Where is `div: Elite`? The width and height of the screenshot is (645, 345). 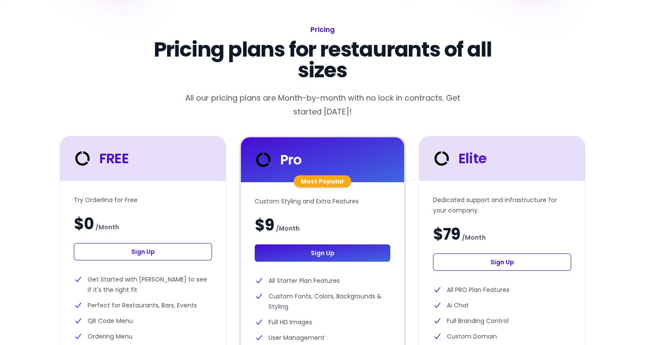 div: Elite is located at coordinates (459, 158).